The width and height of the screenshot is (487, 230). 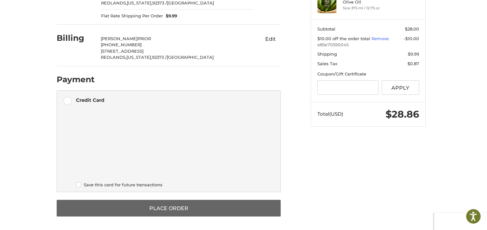 What do you see at coordinates (78, 12) in the screenshot?
I see `button: Open LiveChat chat widget` at bounding box center [78, 12].